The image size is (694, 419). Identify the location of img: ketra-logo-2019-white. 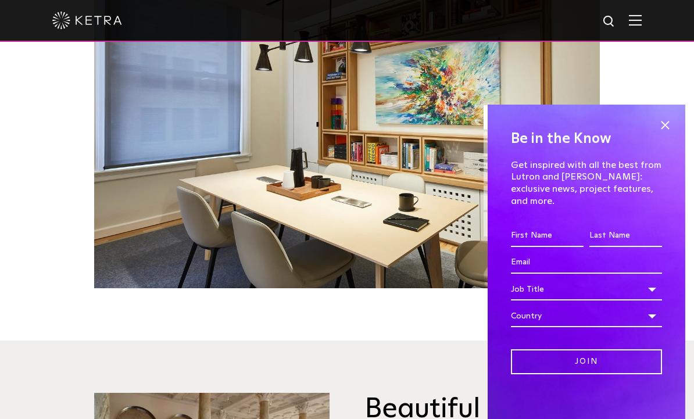
(87, 20).